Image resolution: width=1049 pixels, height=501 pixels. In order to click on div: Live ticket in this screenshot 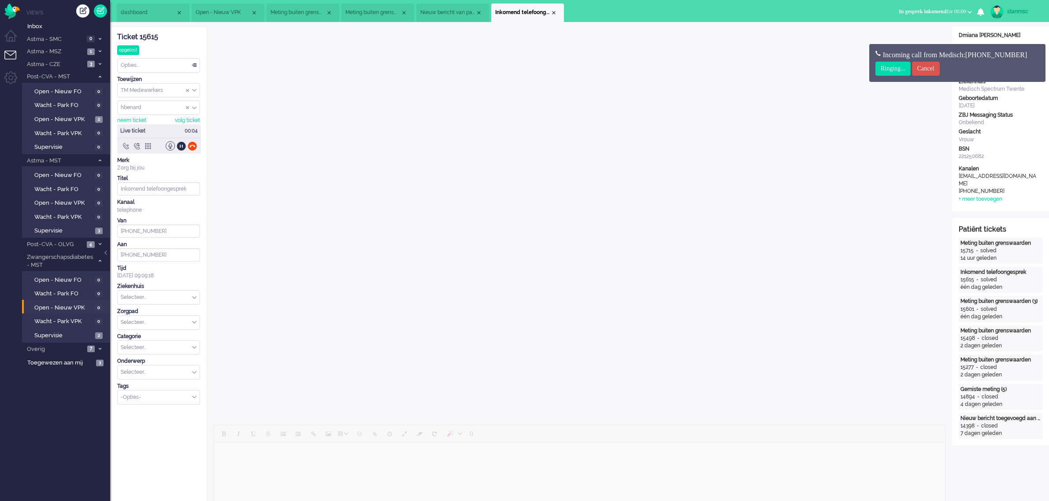, I will do `click(148, 131)`.